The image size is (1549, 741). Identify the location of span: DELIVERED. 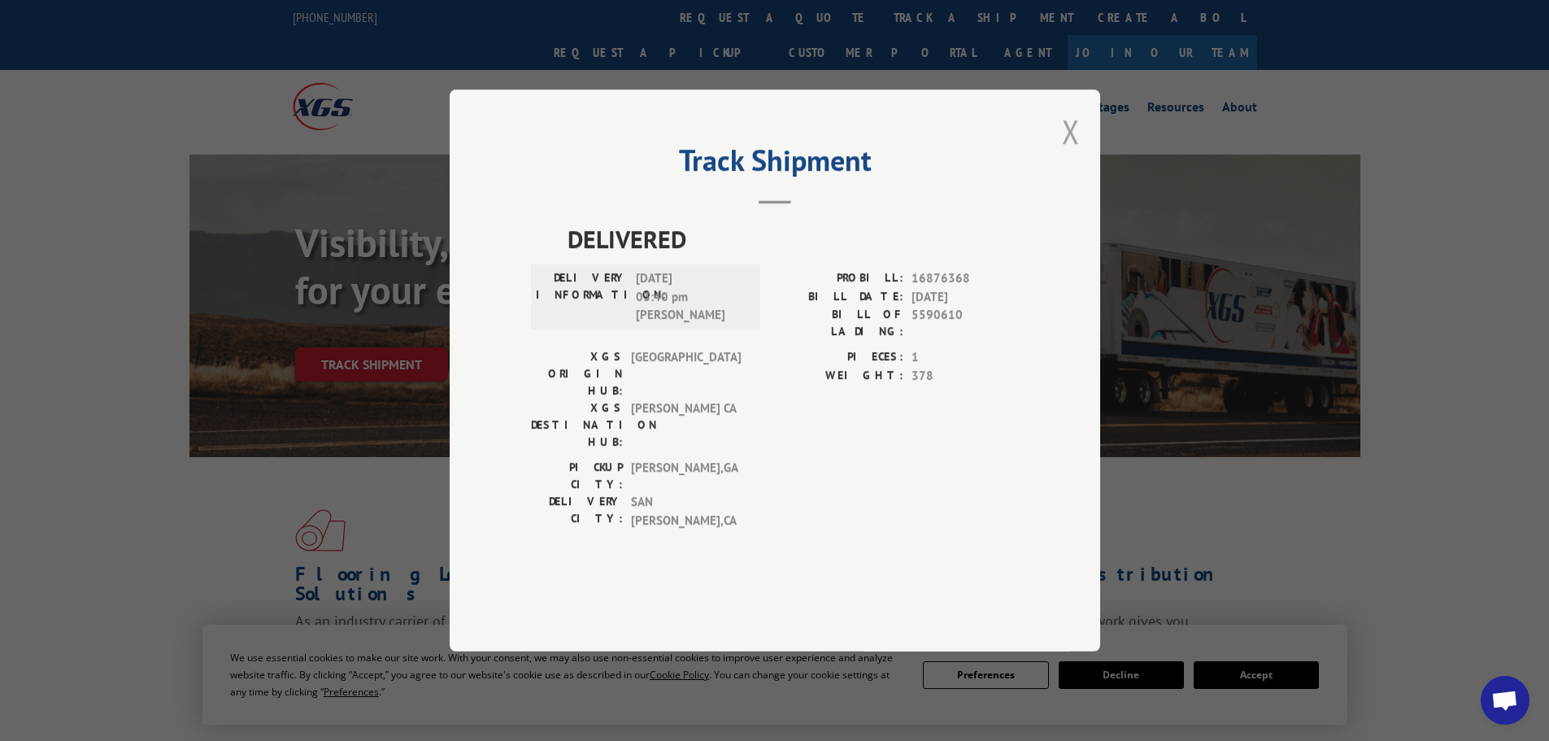
(793, 238).